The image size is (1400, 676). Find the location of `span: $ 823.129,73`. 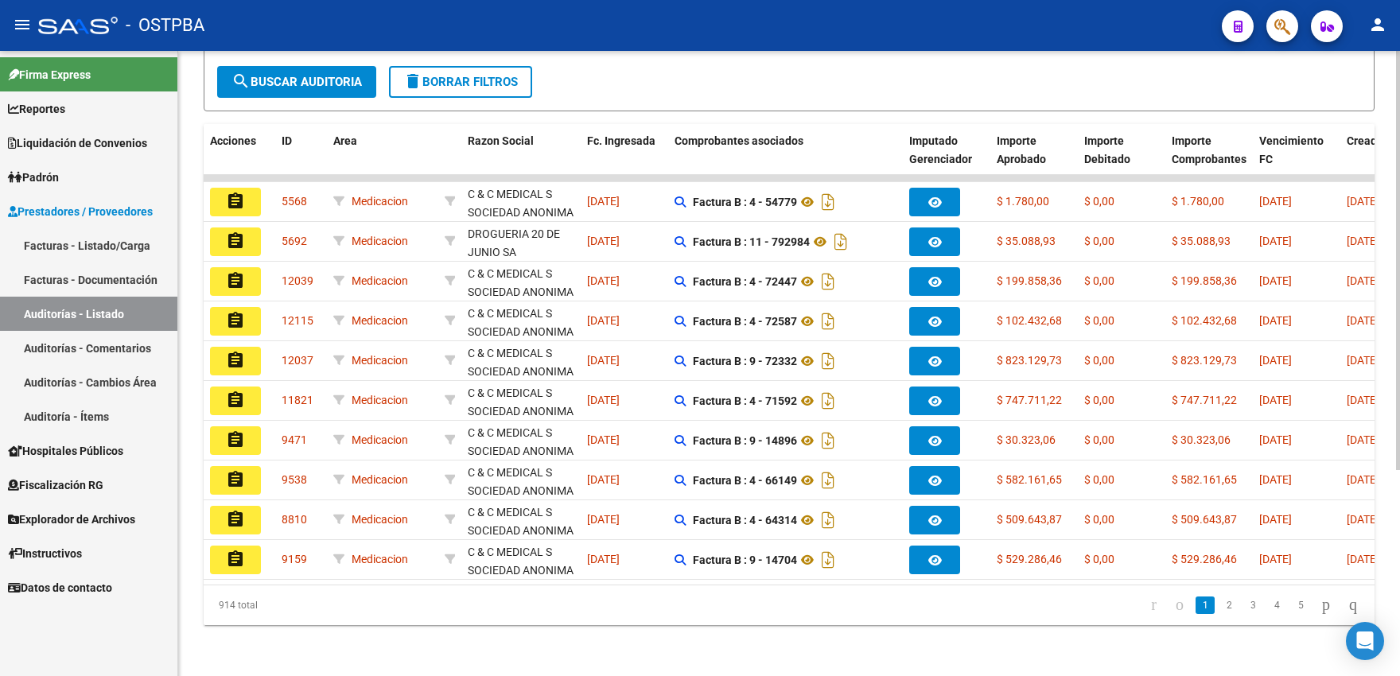

span: $ 823.129,73 is located at coordinates (1204, 360).